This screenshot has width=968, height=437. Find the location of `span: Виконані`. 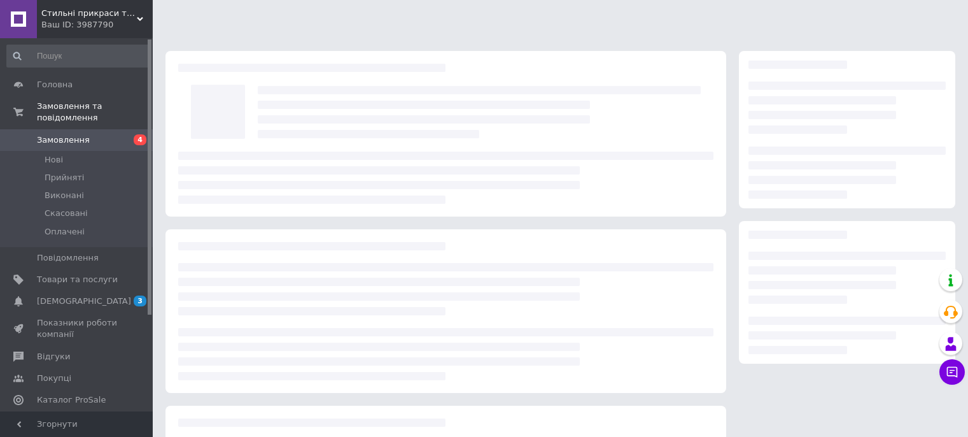

span: Виконані is located at coordinates (64, 195).